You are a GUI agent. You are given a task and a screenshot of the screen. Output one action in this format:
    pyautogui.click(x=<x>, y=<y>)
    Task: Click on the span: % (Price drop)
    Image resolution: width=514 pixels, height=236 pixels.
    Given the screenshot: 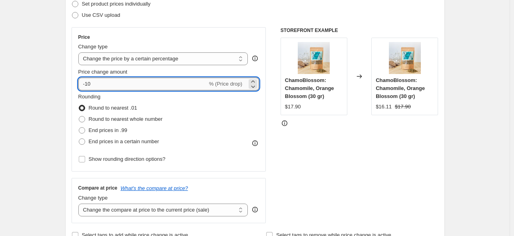 What is the action you would take?
    pyautogui.click(x=225, y=83)
    